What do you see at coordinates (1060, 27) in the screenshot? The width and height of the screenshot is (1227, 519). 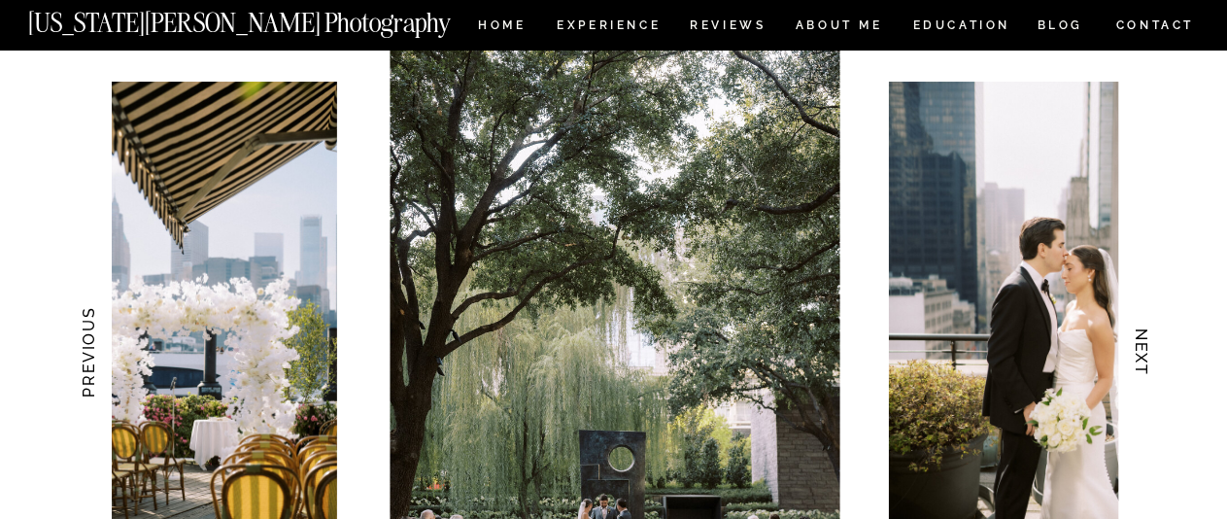 I see `a: BLOG` at bounding box center [1060, 27].